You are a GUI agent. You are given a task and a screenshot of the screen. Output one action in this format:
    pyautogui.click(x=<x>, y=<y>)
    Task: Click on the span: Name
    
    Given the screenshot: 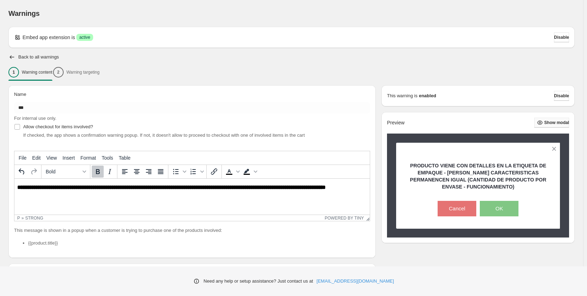 What is the action you would take?
    pyautogui.click(x=20, y=94)
    